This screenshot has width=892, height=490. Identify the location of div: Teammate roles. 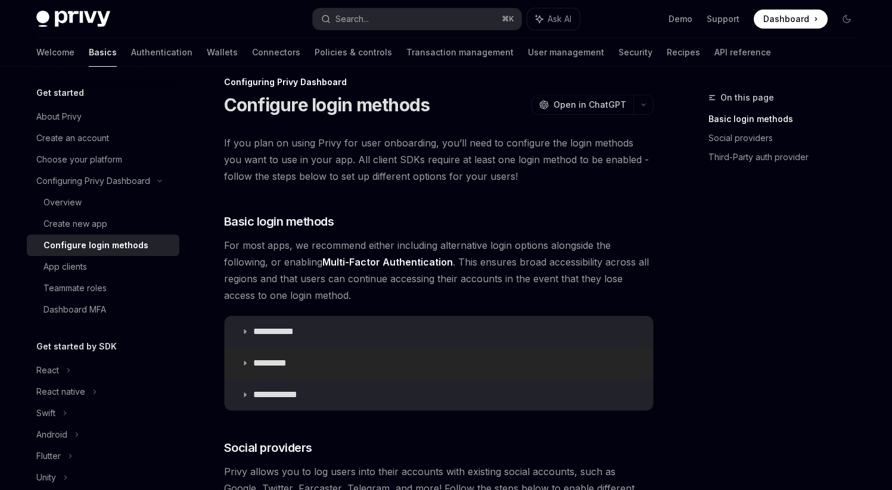
(75, 288).